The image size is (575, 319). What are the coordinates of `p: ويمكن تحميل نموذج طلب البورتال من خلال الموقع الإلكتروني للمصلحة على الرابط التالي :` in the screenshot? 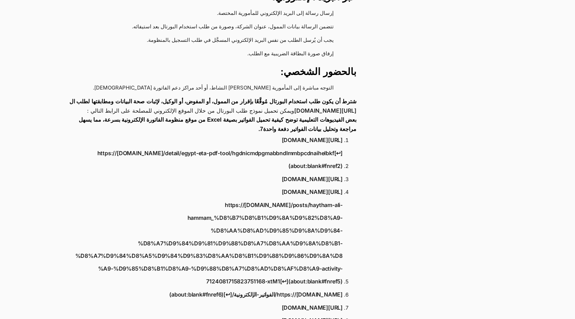 It's located at (209, 111).